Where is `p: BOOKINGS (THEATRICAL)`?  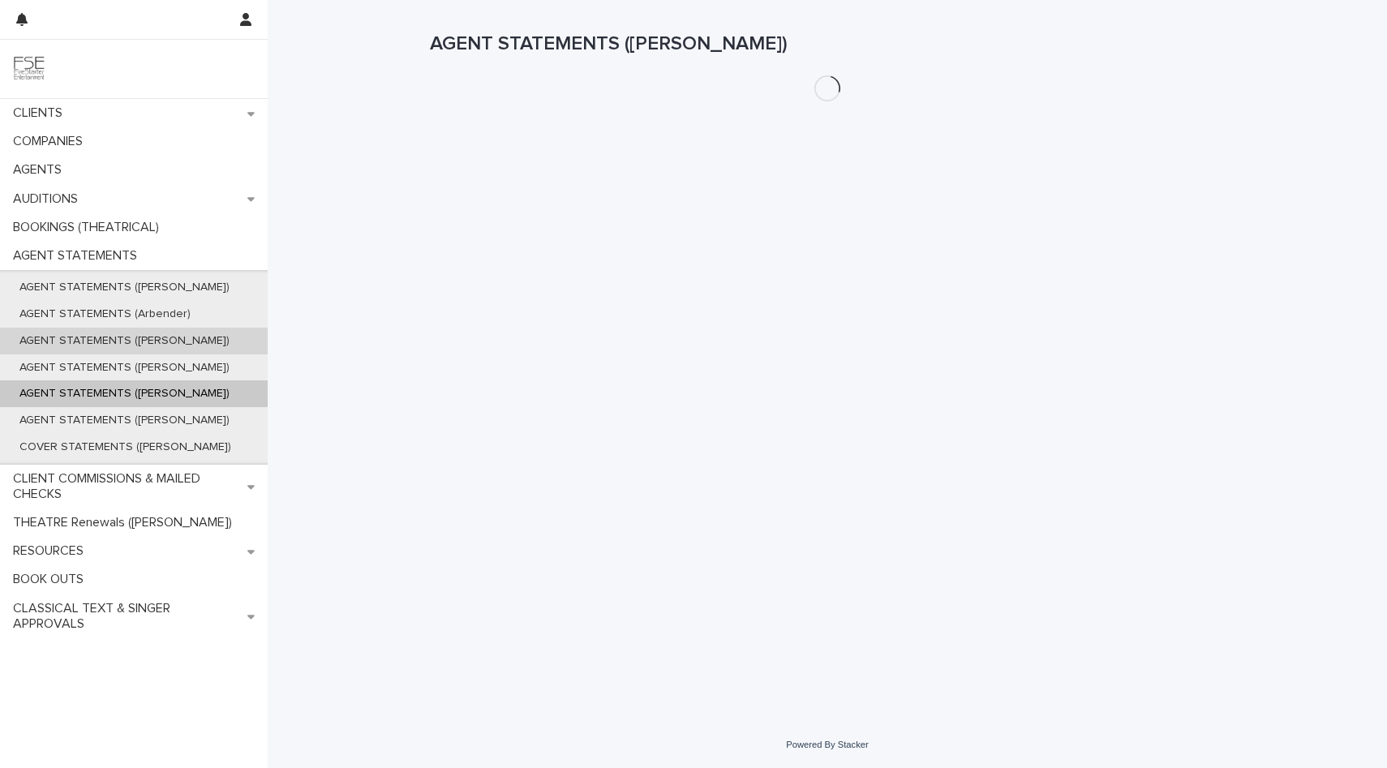
p: BOOKINGS (THEATRICAL) is located at coordinates (89, 227).